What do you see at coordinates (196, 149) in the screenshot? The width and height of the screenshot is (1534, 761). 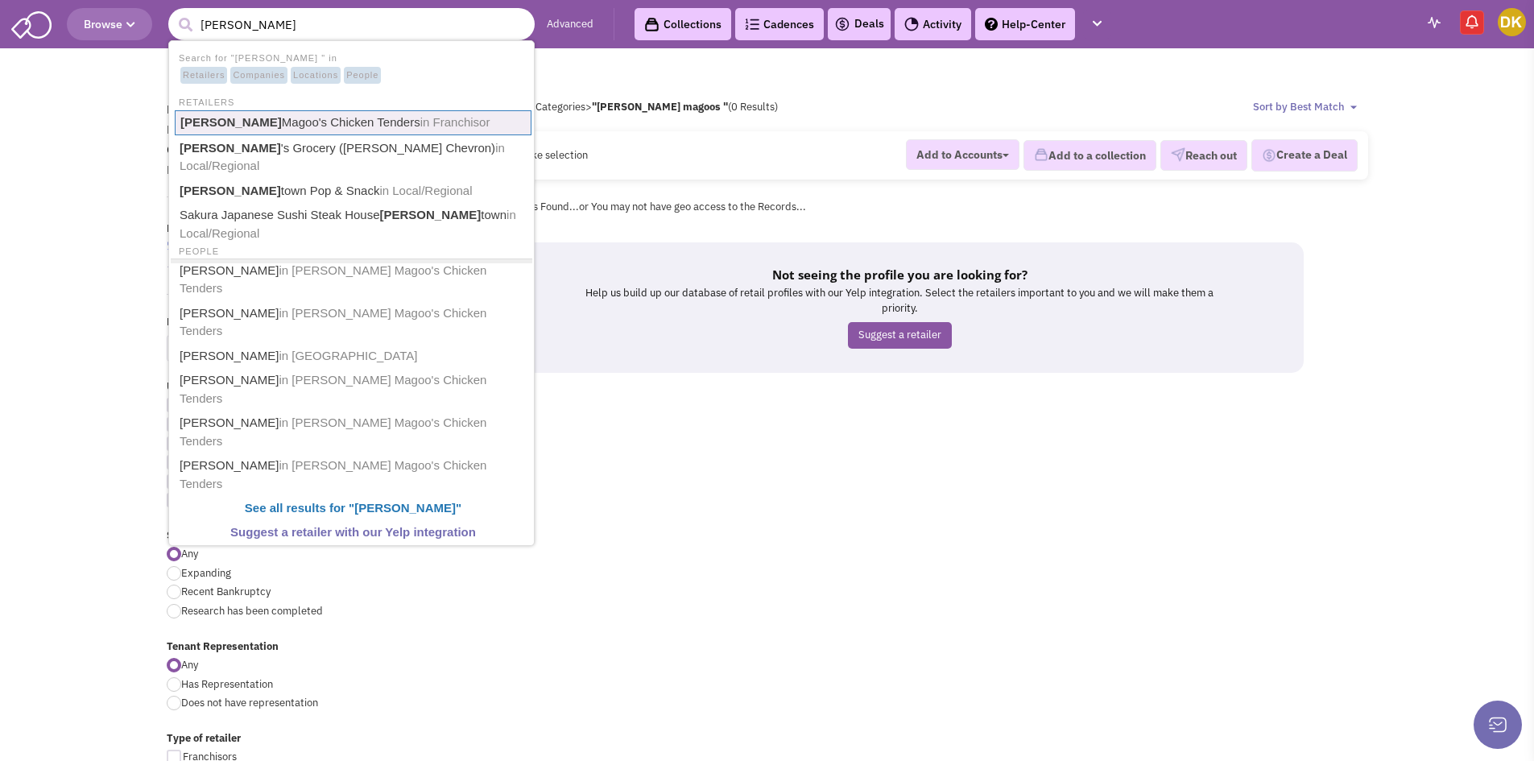 I see `a: Companies` at bounding box center [196, 149].